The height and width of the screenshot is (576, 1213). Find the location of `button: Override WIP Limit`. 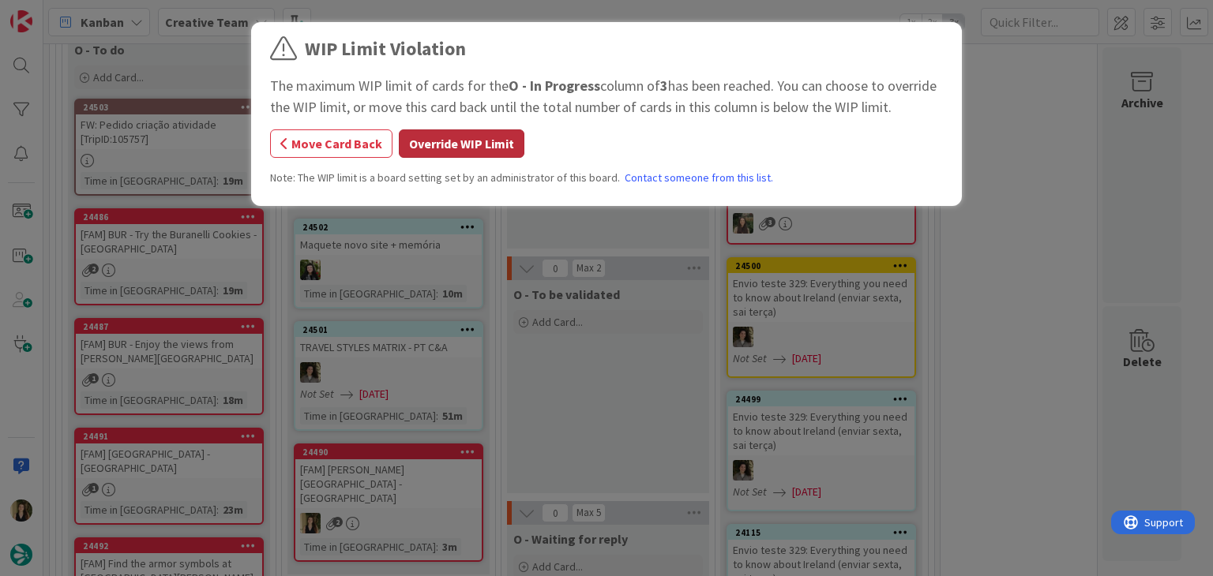

button: Override WIP Limit is located at coordinates (461, 144).